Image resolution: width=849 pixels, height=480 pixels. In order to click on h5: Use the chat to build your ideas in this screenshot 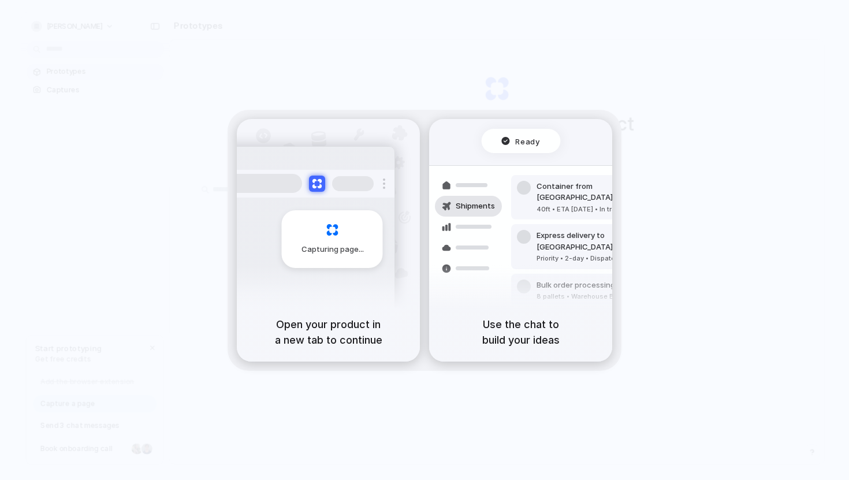, I will do `click(520, 332)`.